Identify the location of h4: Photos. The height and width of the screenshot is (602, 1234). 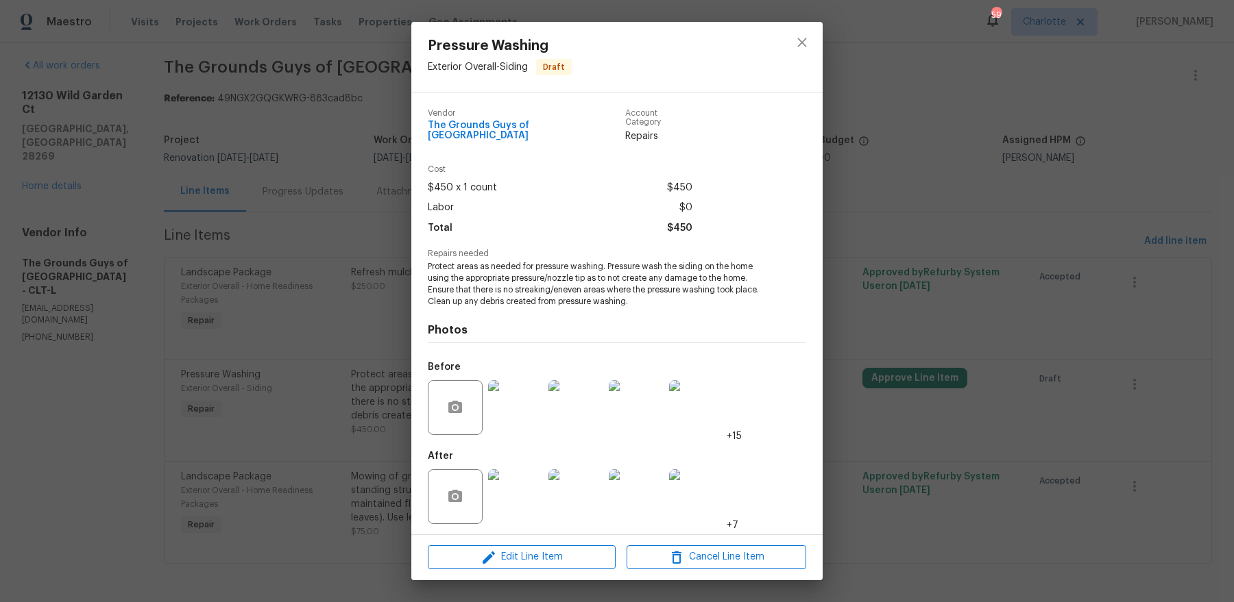
(617, 330).